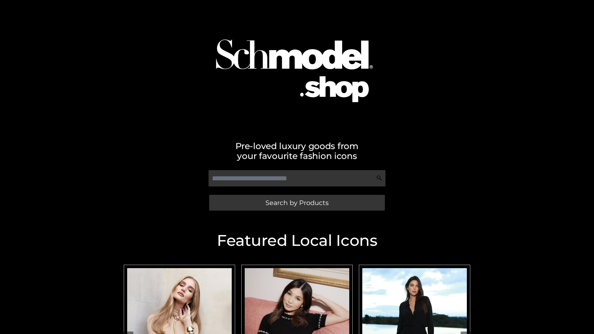 The image size is (594, 334). Describe the element at coordinates (297, 151) in the screenshot. I see `h2: Pre-loved luxury goods from your favourite fashion icons` at that location.